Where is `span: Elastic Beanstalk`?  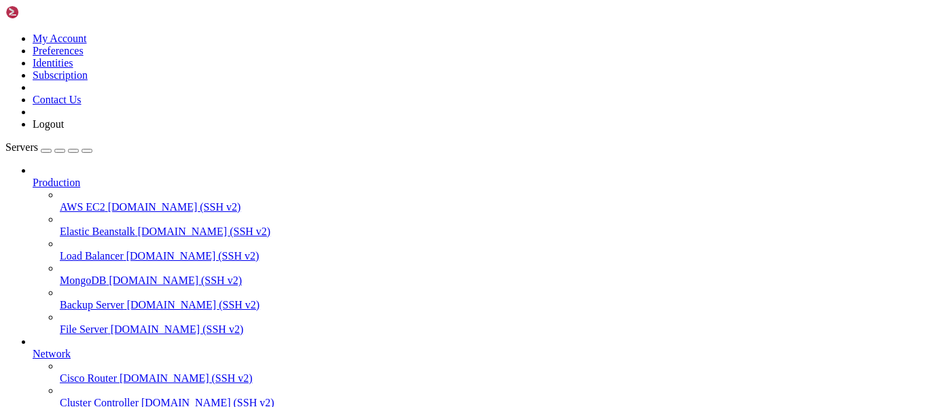 span: Elastic Beanstalk is located at coordinates (97, 231).